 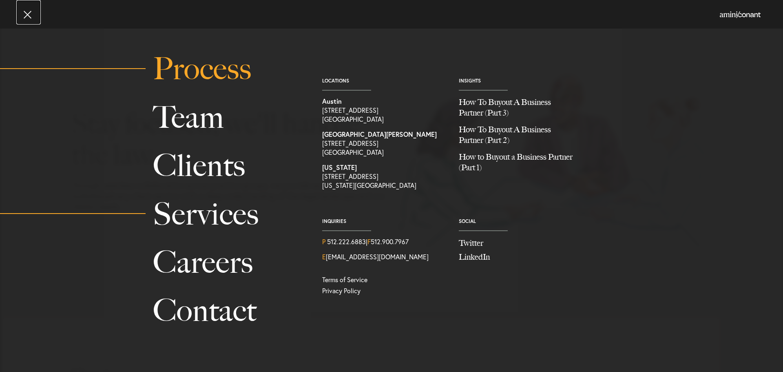 I want to click on a: Contact, so click(x=228, y=310).